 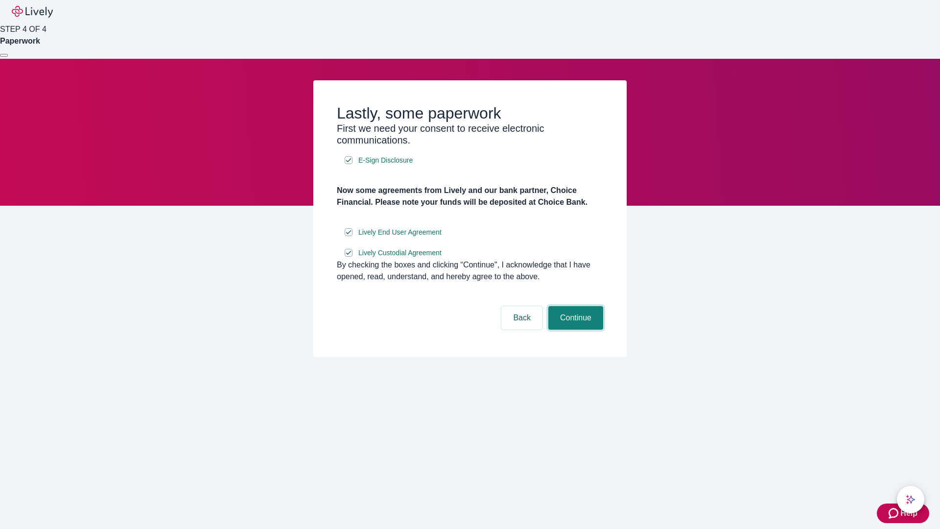 What do you see at coordinates (470, 113) in the screenshot?
I see `h2: Lastly, some paperwork` at bounding box center [470, 113].